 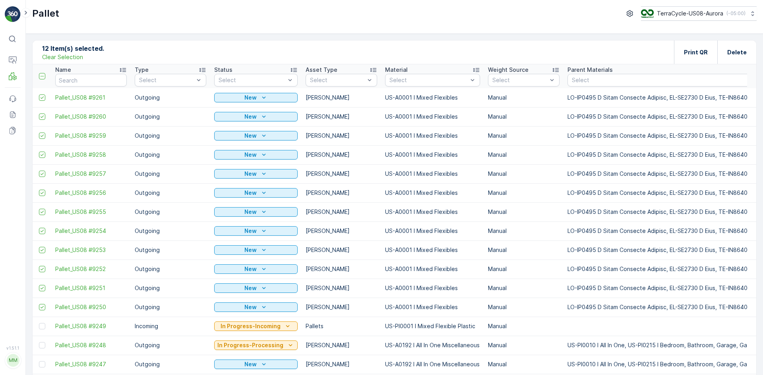 I want to click on p: ( -05:00 ), so click(x=736, y=14).